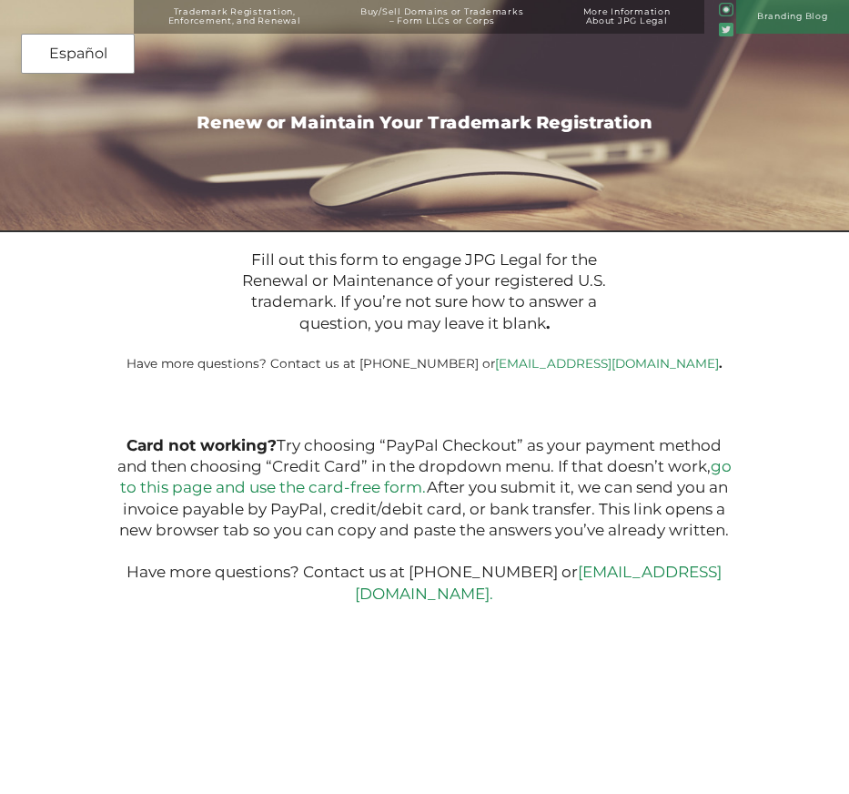 The image size is (849, 794). What do you see at coordinates (77, 54) in the screenshot?
I see `a: Español` at bounding box center [77, 54].